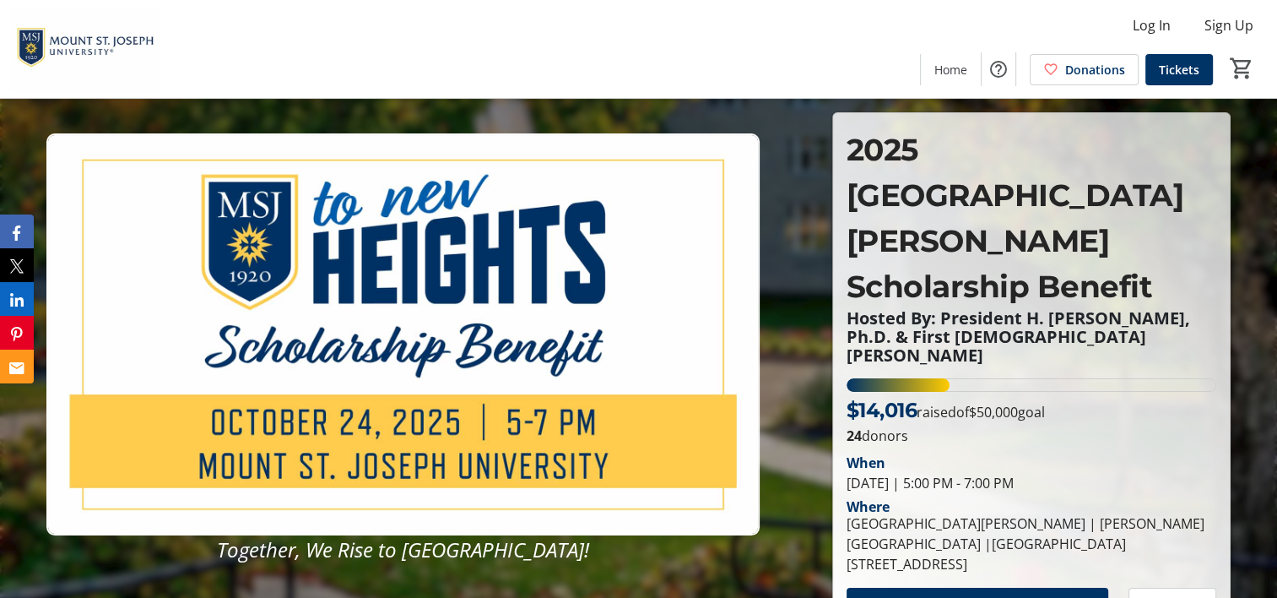 The height and width of the screenshot is (598, 1277). Describe the element at coordinates (994, 412) in the screenshot. I see `span: $50,000` at that location.